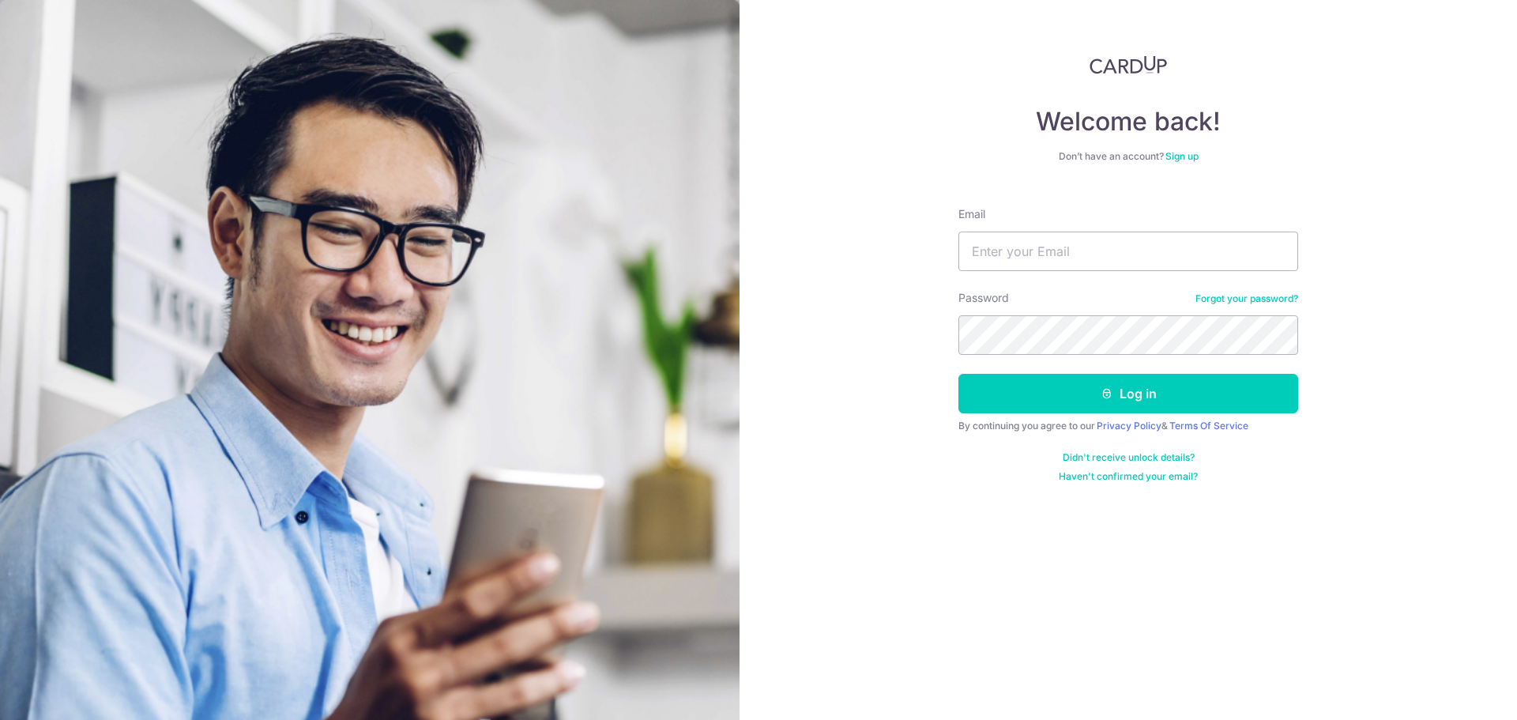  What do you see at coordinates (984, 298) in the screenshot?
I see `label: Password` at bounding box center [984, 298].